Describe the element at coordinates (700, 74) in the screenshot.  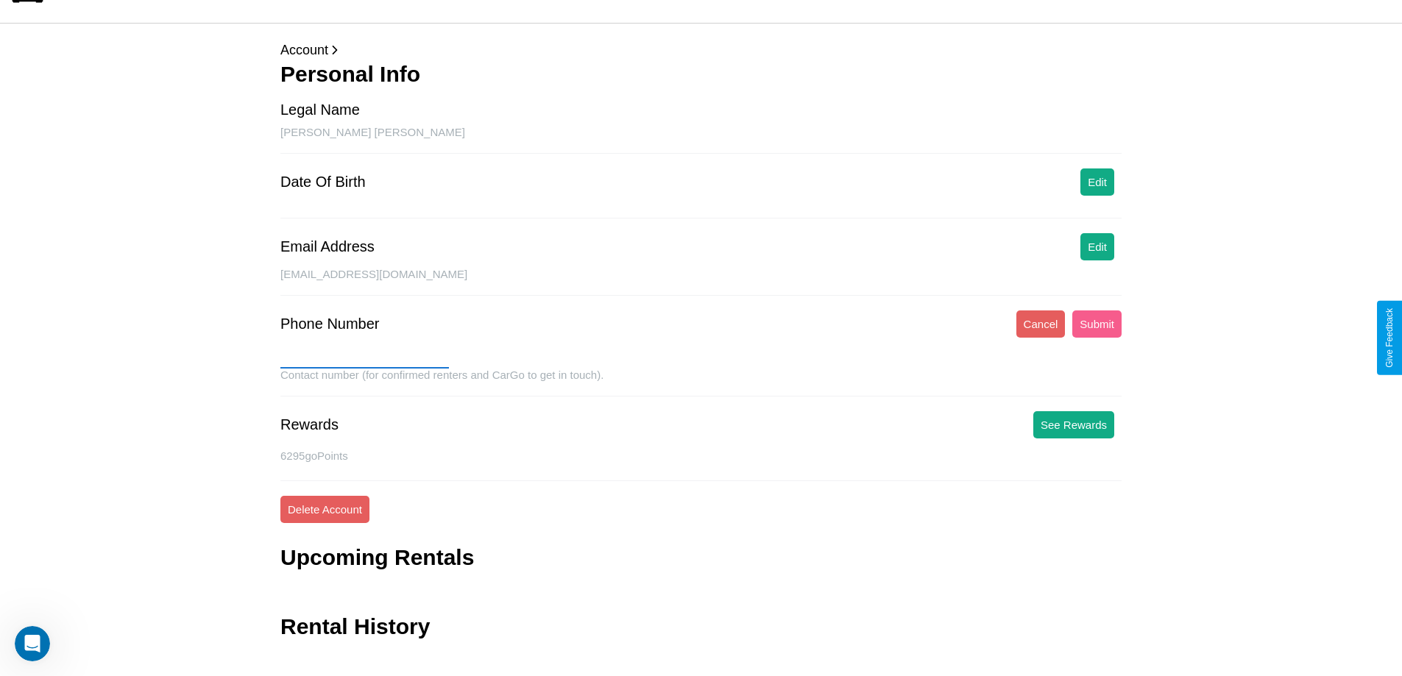
I see `h3: Personal Info` at that location.